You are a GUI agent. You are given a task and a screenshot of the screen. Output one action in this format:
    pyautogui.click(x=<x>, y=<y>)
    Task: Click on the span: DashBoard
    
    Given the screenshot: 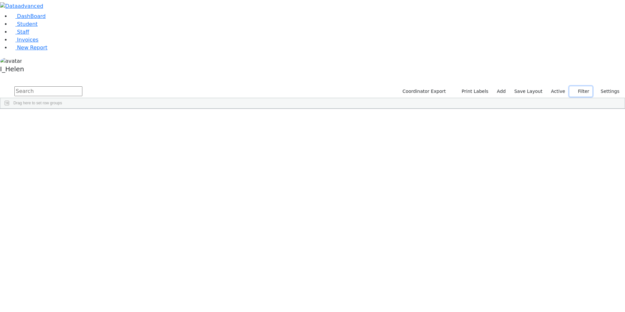 What is the action you would take?
    pyautogui.click(x=31, y=16)
    